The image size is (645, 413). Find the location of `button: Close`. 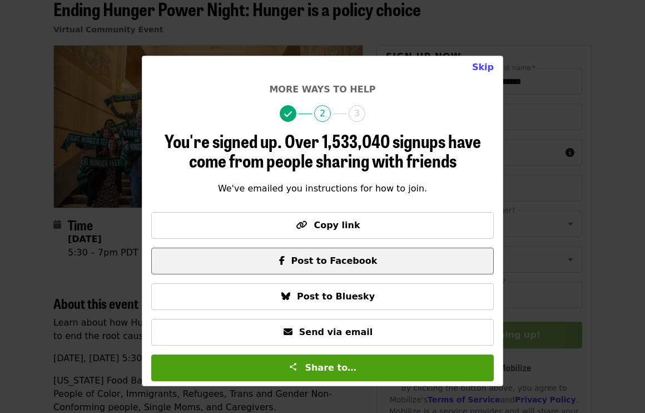

button: Close is located at coordinates (483, 67).